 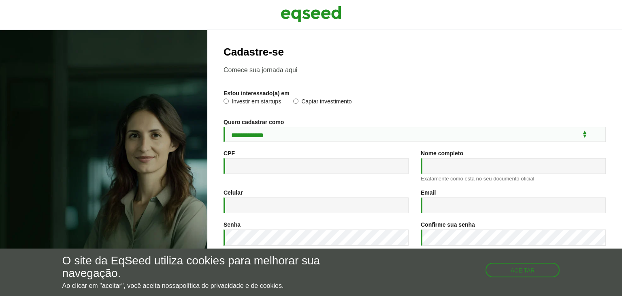 I want to click on button: Aceitar, so click(x=523, y=270).